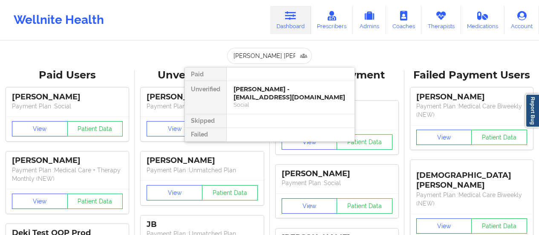  What do you see at coordinates (532, 110) in the screenshot?
I see `a: Report Bug` at bounding box center [532, 110].